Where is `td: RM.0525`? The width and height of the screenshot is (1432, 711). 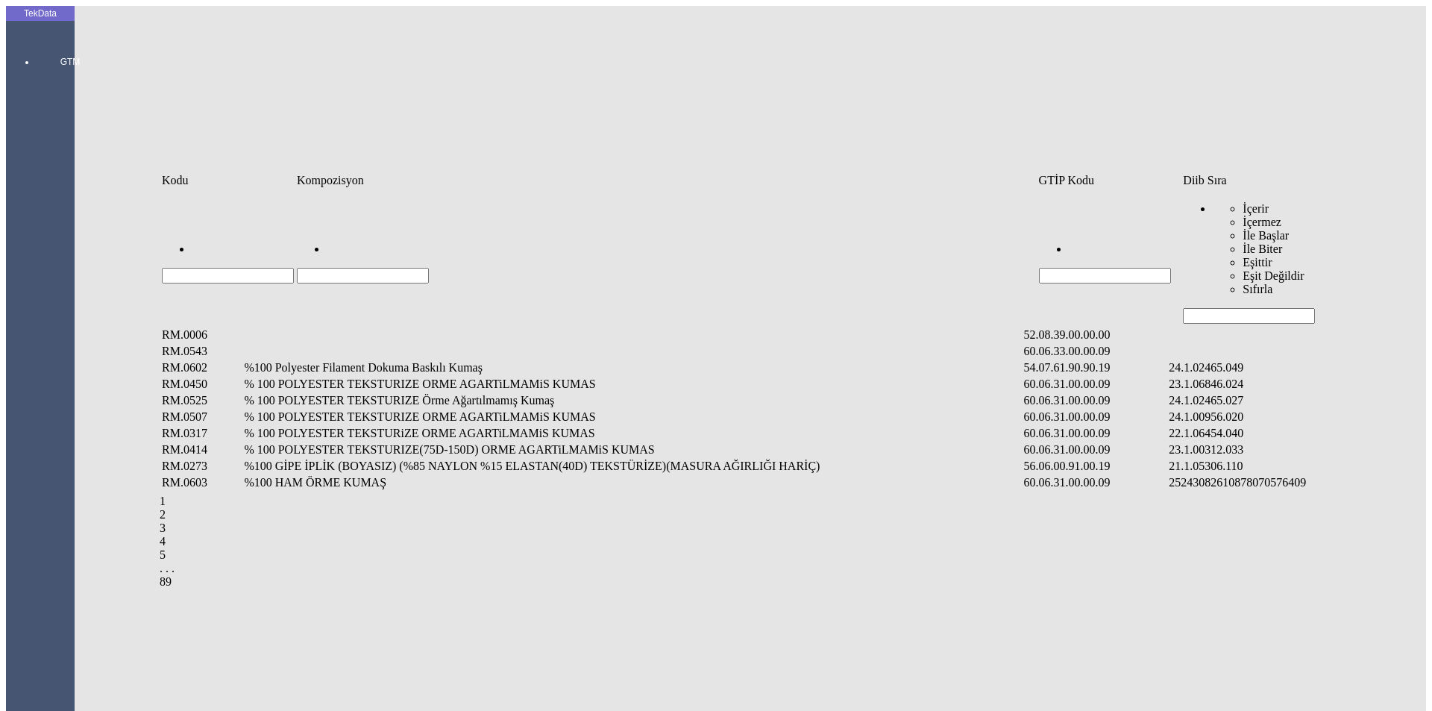
td: RM.0525 is located at coordinates (201, 401).